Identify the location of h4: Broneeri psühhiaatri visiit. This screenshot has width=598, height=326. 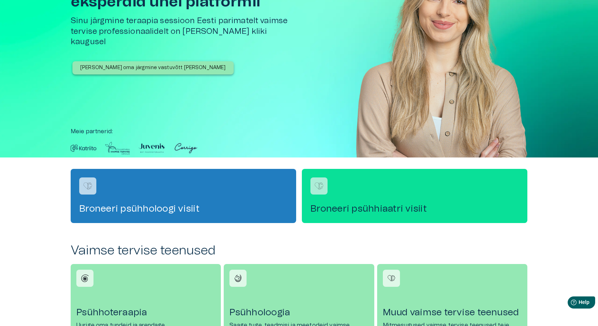
(414, 209).